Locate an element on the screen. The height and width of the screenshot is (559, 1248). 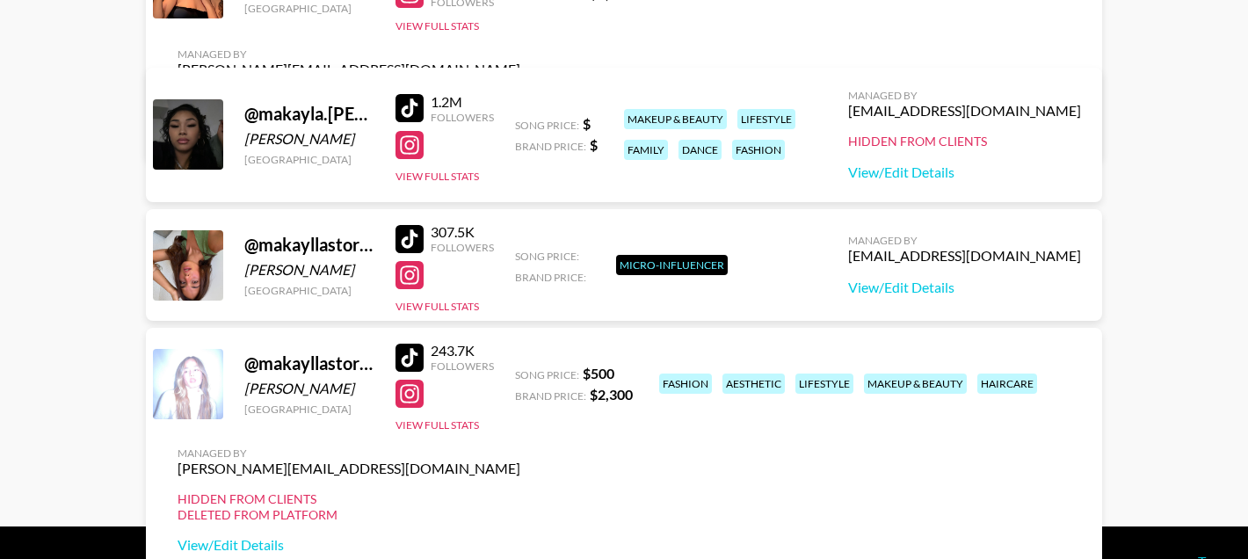
div: aesthetic is located at coordinates (753, 383).